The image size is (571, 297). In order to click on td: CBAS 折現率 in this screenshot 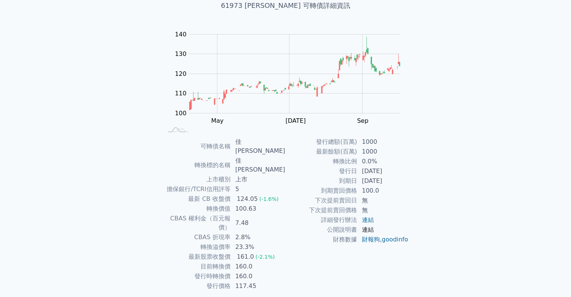, I will do `click(197, 237)`.